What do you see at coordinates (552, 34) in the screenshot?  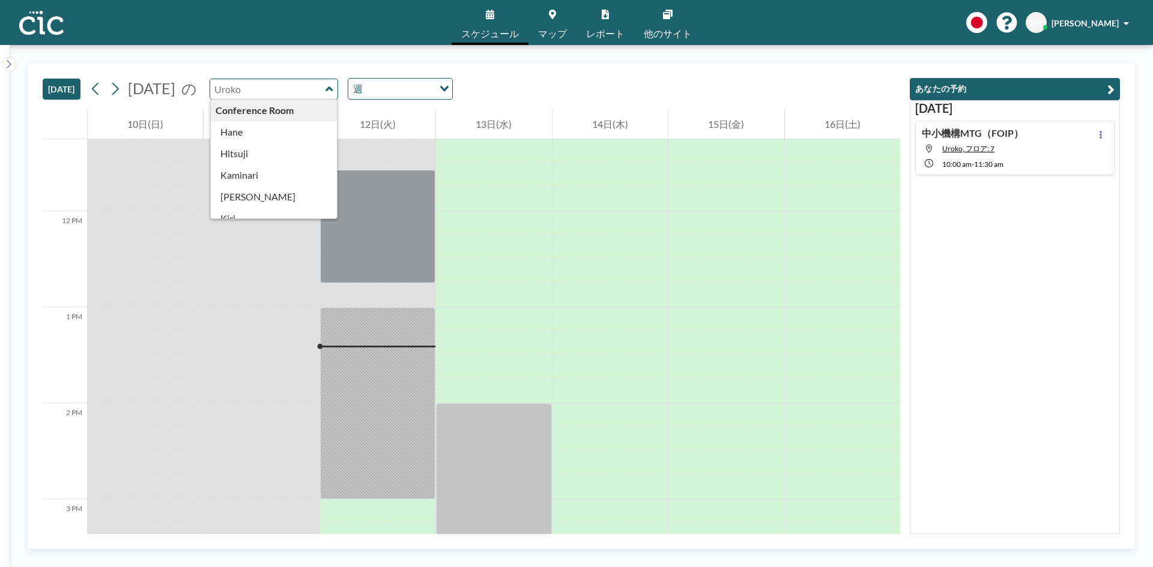 I see `span: マップ` at bounding box center [552, 34].